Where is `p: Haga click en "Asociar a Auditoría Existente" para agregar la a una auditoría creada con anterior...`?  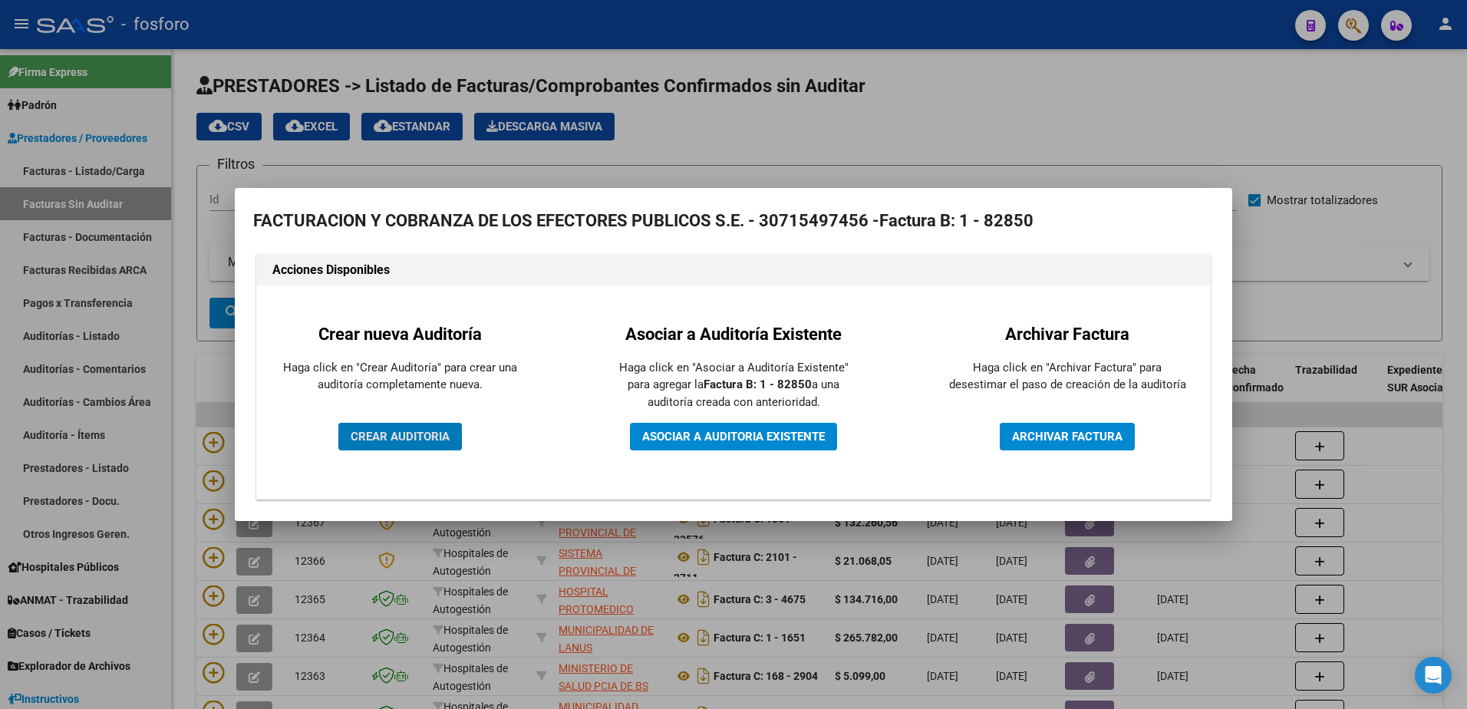 p: Haga click en "Asociar a Auditoría Existente" para agregar la a una auditoría creada con anterior... is located at coordinates (734, 385).